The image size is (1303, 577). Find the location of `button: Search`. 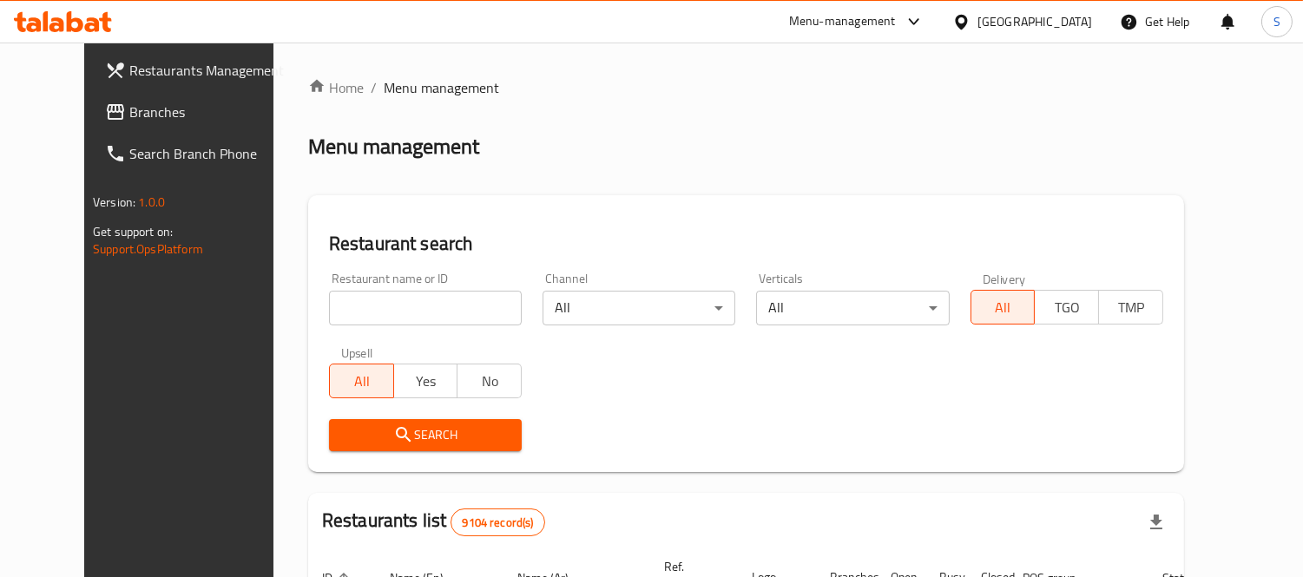

button: Search is located at coordinates (425, 435).